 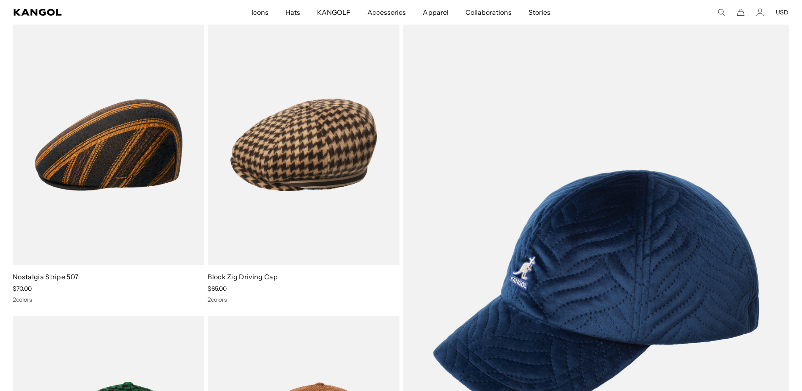 What do you see at coordinates (783, 12) in the screenshot?
I see `button: USD` at bounding box center [783, 12].